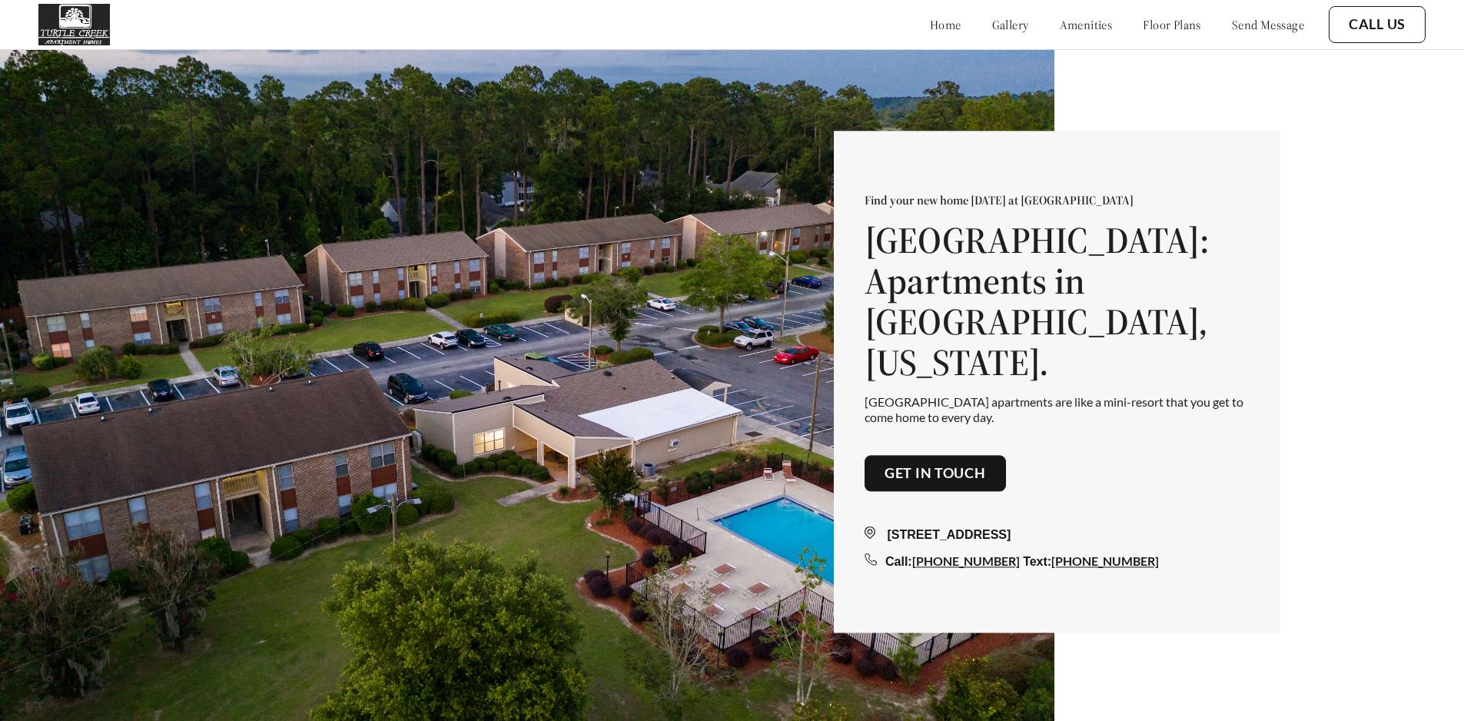  I want to click on a: Get in touch, so click(935, 473).